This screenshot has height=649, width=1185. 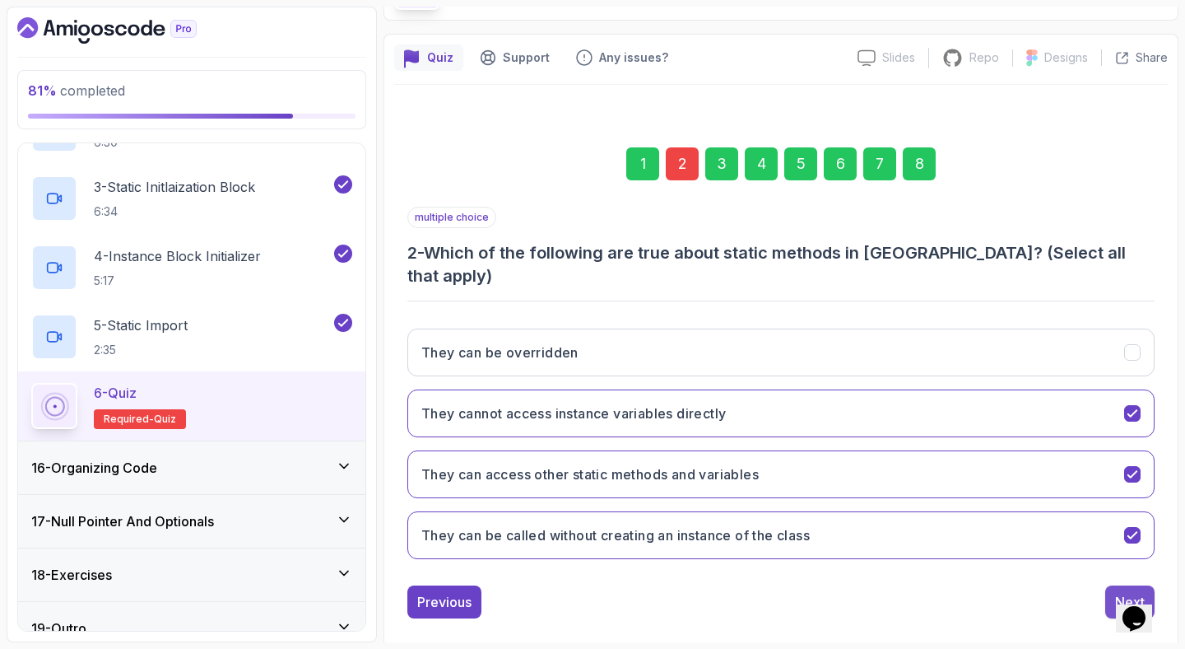 I want to click on h3: 16 - Organizing Code, so click(x=94, y=468).